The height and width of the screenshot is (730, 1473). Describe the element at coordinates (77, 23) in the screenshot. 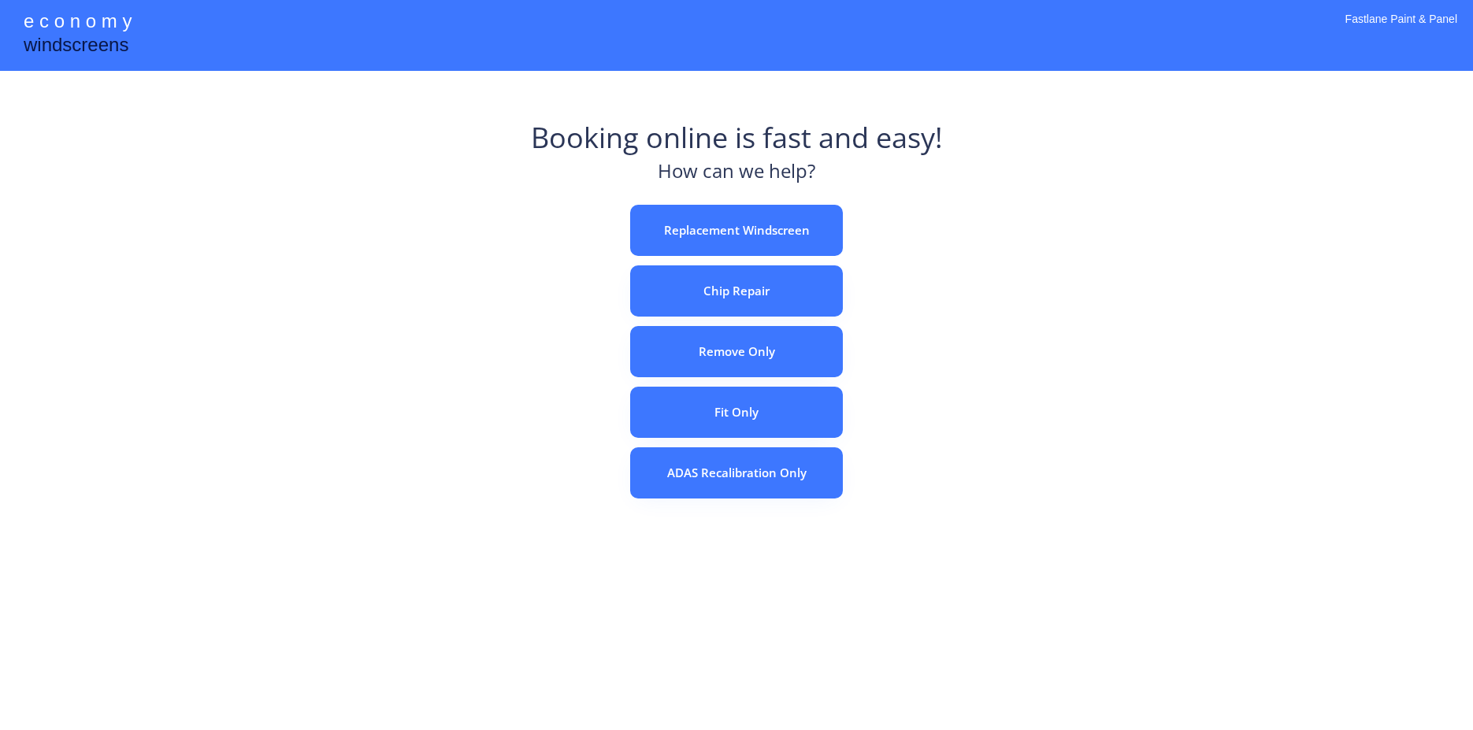

I see `div: e c o n o m y` at that location.